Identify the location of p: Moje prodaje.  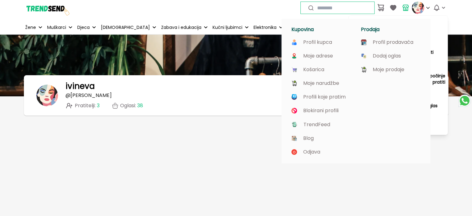
(389, 70).